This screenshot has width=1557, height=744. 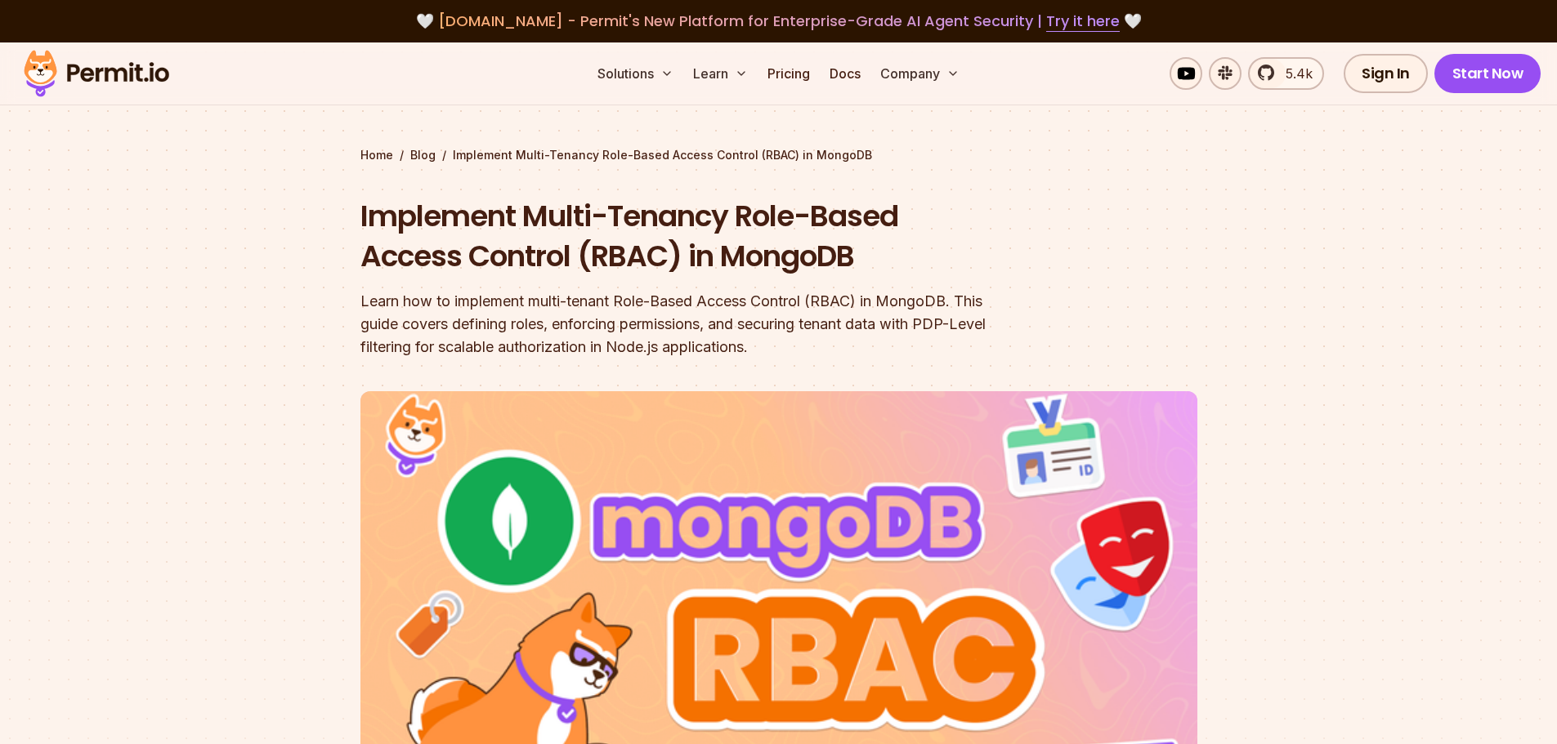 I want to click on a: Home, so click(x=377, y=155).